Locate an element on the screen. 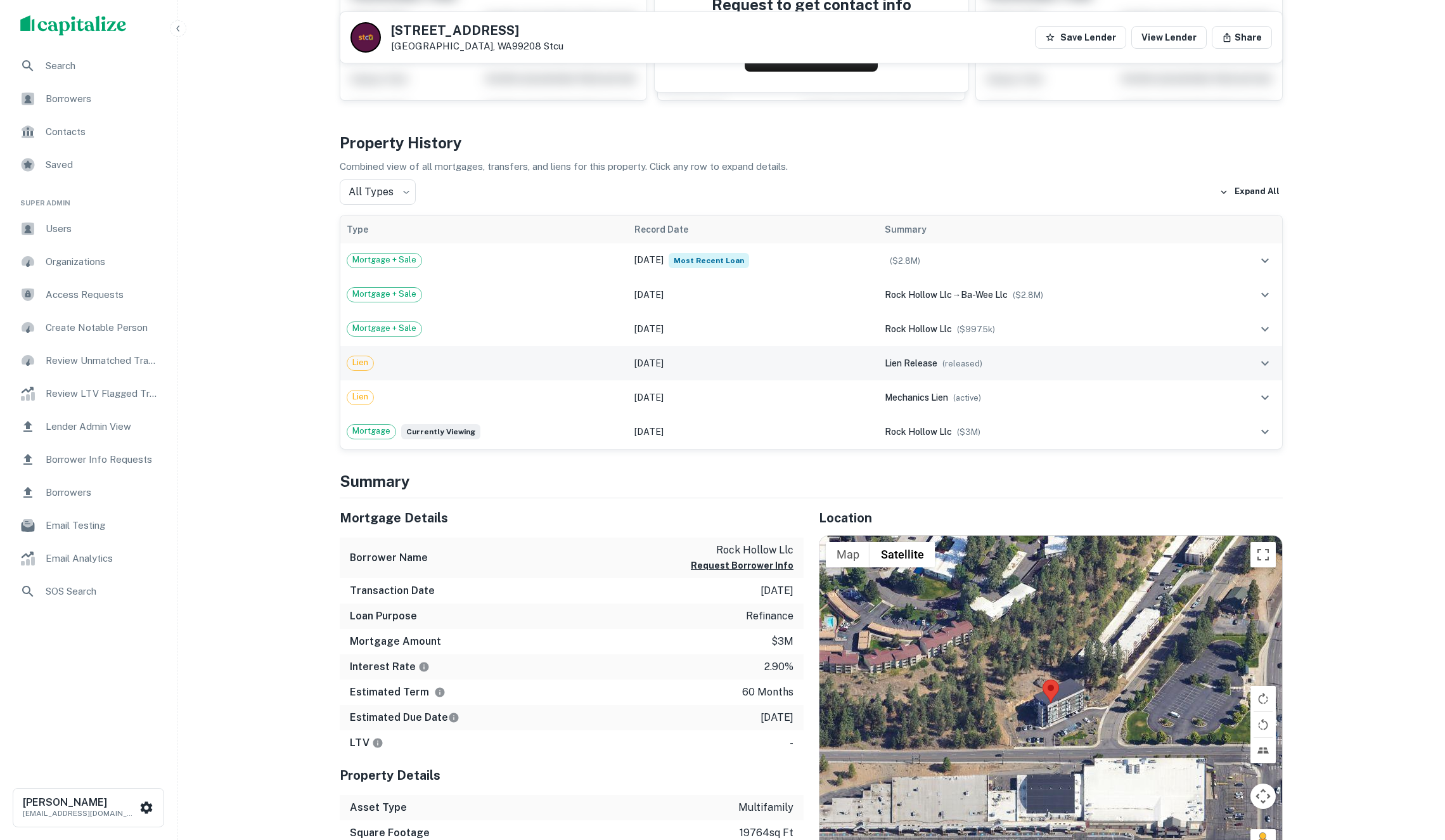 This screenshot has height=840, width=1445. div: All Types is located at coordinates (377, 192).